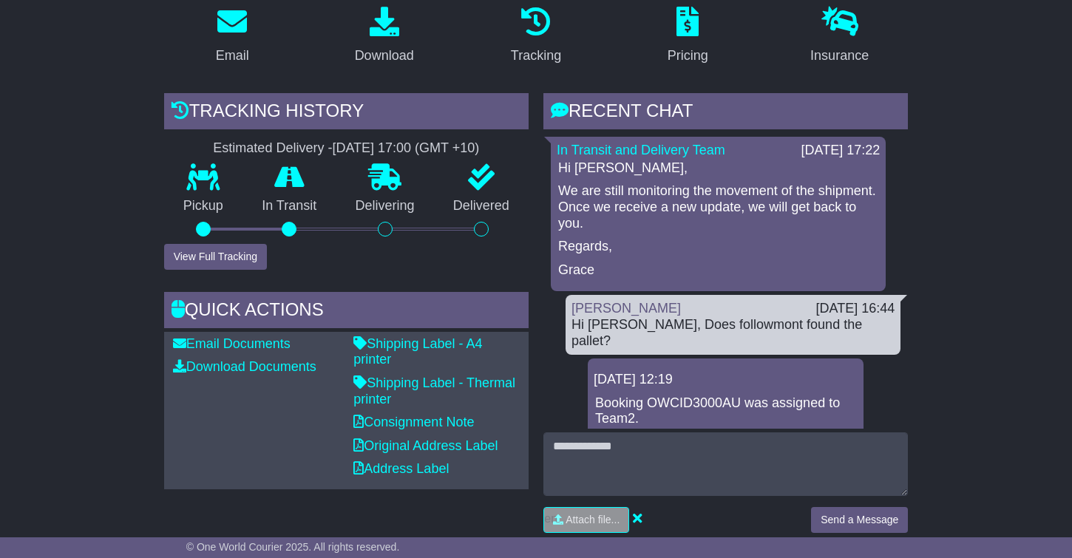 The image size is (1072, 558). What do you see at coordinates (346, 312) in the screenshot?
I see `div: Quick Actions` at bounding box center [346, 312].